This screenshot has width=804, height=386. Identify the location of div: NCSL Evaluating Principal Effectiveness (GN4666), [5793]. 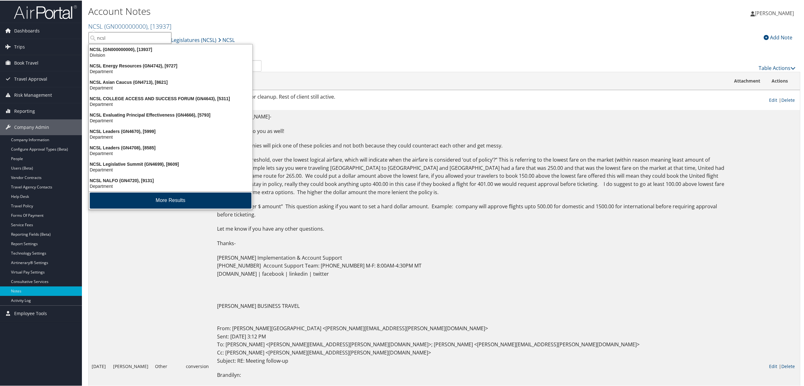
(170, 114).